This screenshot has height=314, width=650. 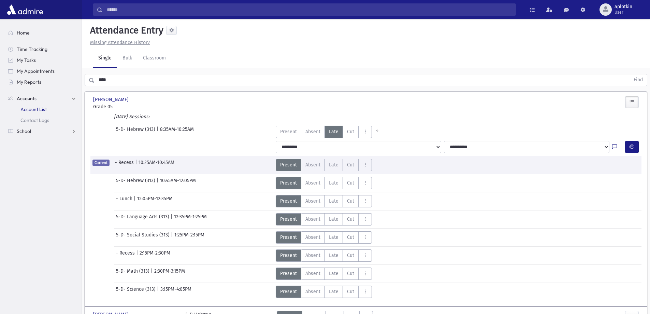 What do you see at coordinates (155, 201) in the screenshot?
I see `span: 12:05PM-12:35PM` at bounding box center [155, 201].